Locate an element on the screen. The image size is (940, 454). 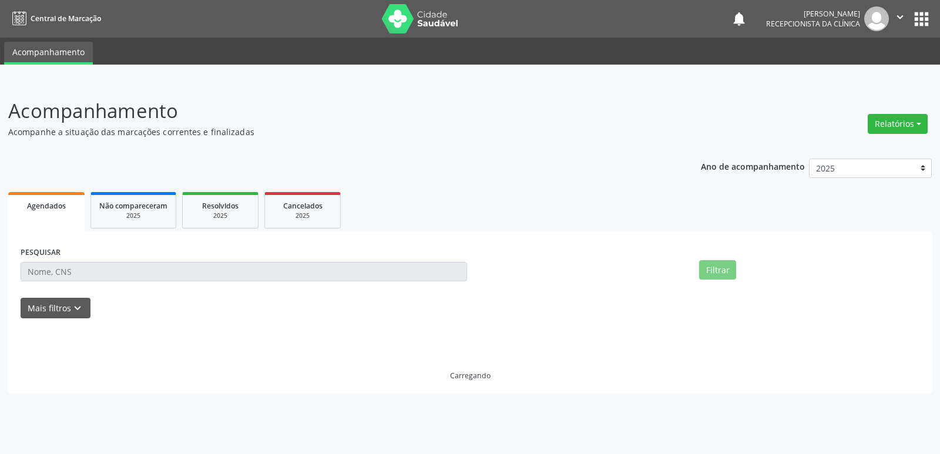
i: keyboard_arrow_down is located at coordinates (78, 308).